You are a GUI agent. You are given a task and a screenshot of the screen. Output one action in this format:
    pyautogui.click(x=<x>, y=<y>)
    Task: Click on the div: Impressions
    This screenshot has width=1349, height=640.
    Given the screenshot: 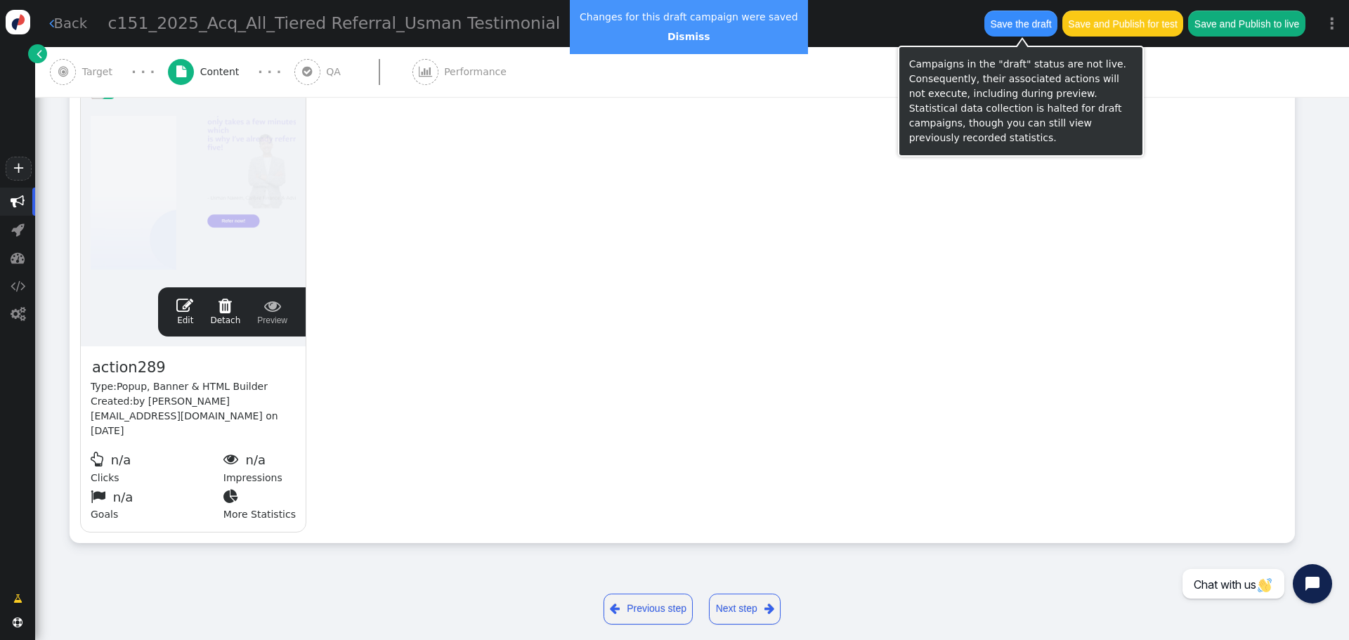 What is the action you would take?
    pyautogui.click(x=259, y=467)
    